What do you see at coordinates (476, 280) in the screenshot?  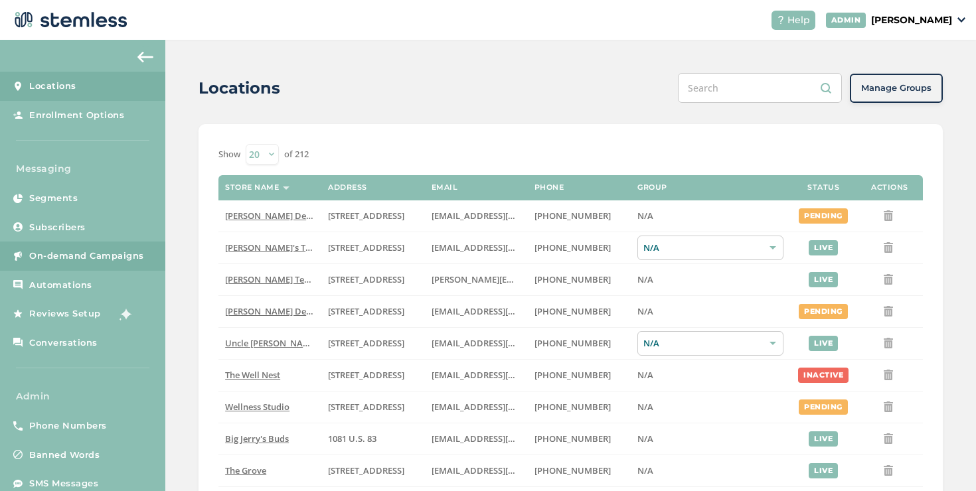 I see `label: swapnil@stemless.co` at bounding box center [476, 280].